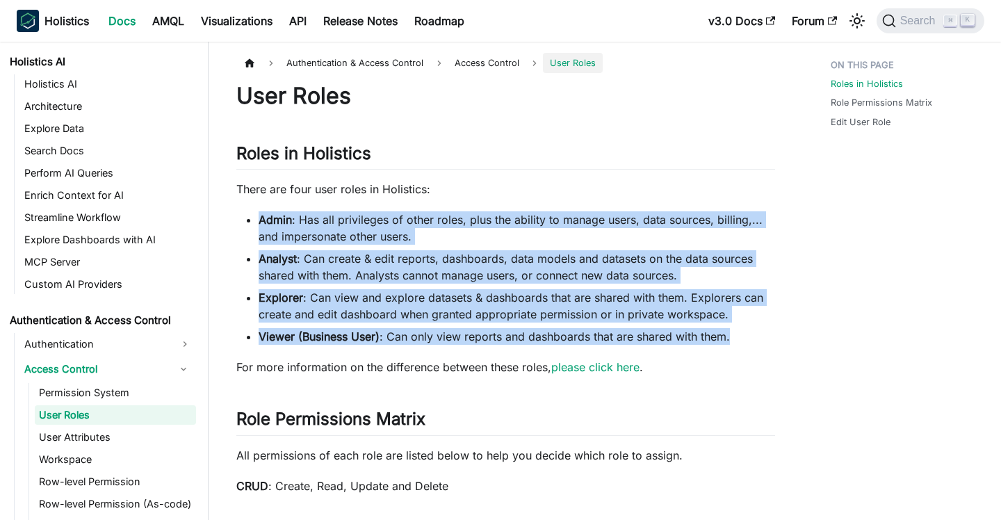 Image resolution: width=1001 pixels, height=520 pixels. What do you see at coordinates (595, 367) in the screenshot?
I see `a: please click here` at bounding box center [595, 367].